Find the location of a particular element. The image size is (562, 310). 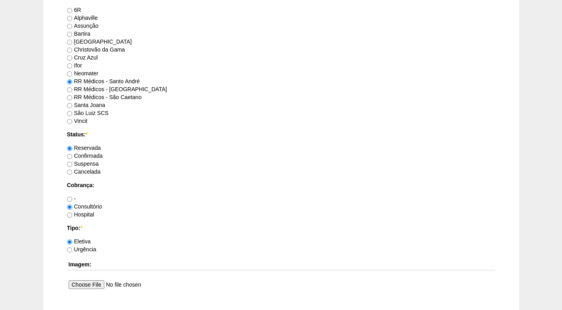

label: Tipo: is located at coordinates (281, 228).